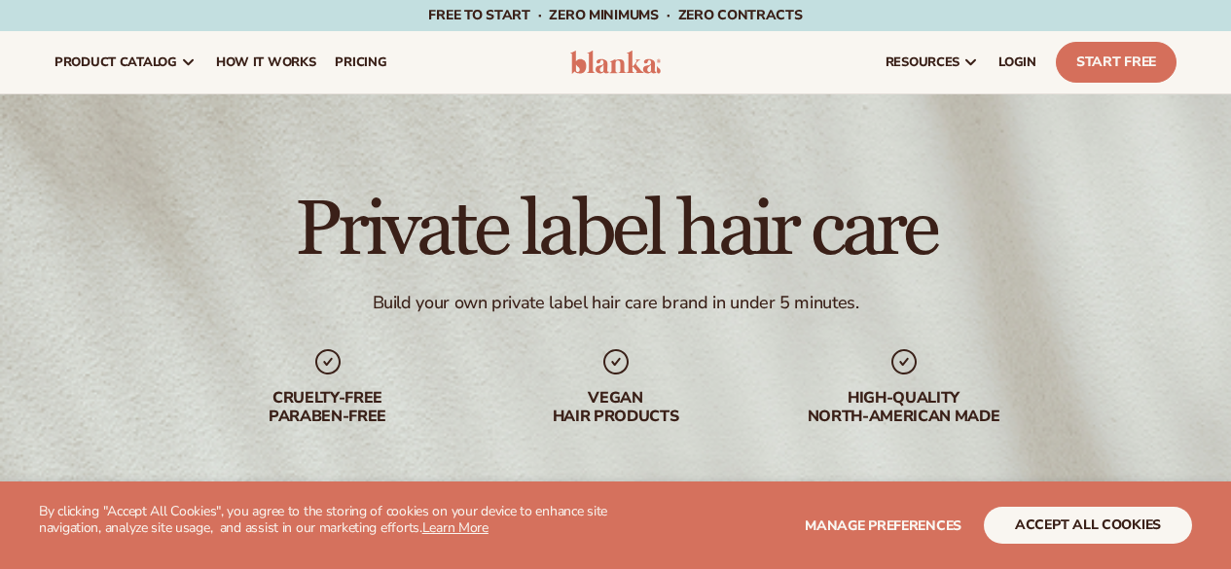 The width and height of the screenshot is (1231, 569). Describe the element at coordinates (616, 408) in the screenshot. I see `div: Vegan hair products` at that location.